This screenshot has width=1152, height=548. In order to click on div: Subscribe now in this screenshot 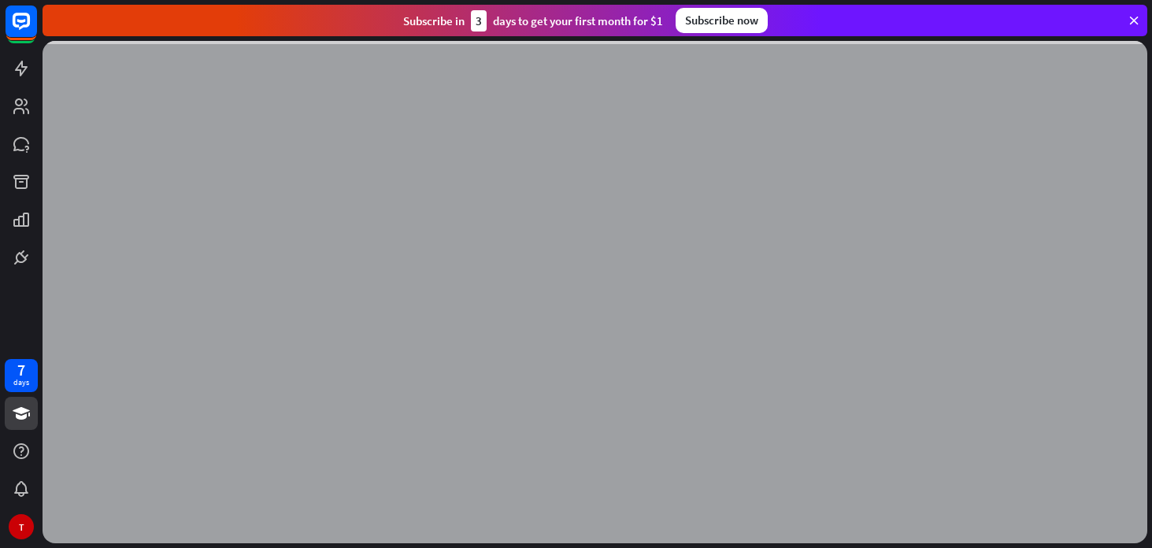, I will do `click(721, 20)`.